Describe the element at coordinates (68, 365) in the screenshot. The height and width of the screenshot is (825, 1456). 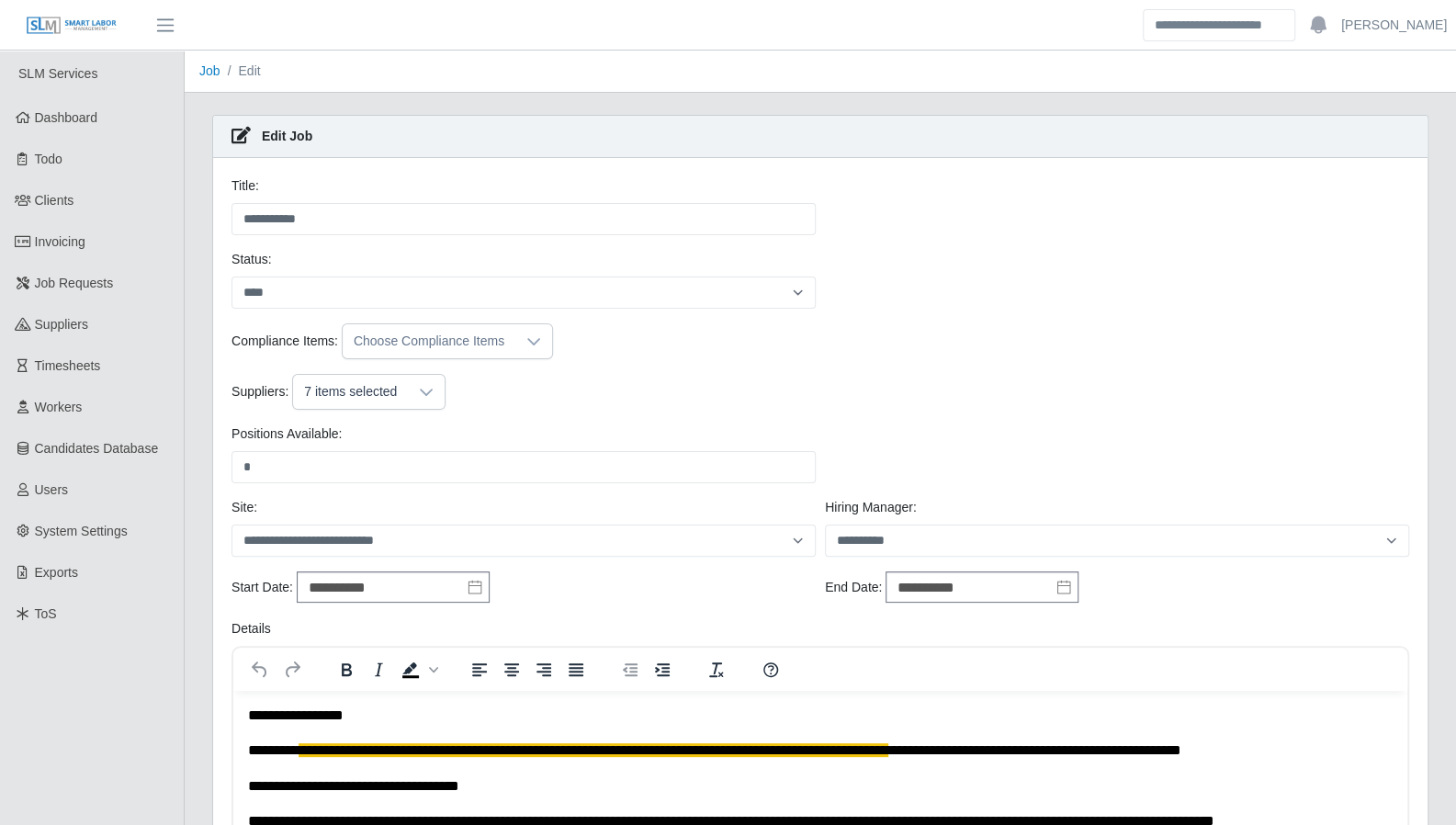
I see `span: Timesheets` at that location.